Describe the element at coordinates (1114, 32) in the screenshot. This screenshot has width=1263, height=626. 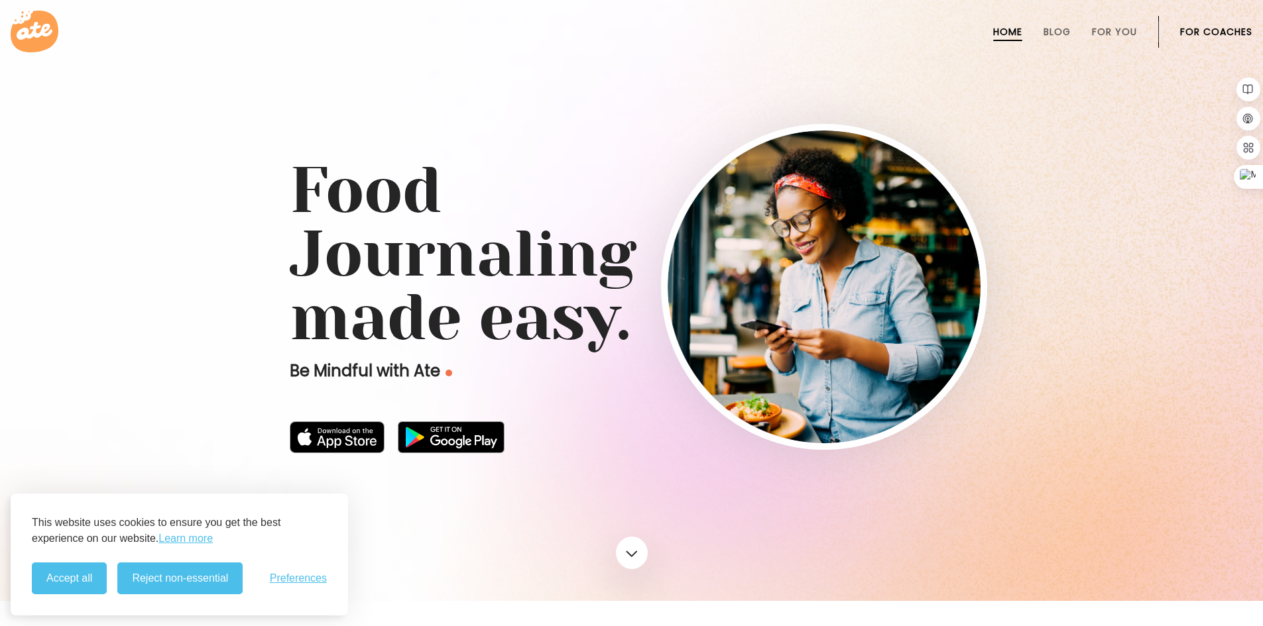
I see `a: For You` at that location.